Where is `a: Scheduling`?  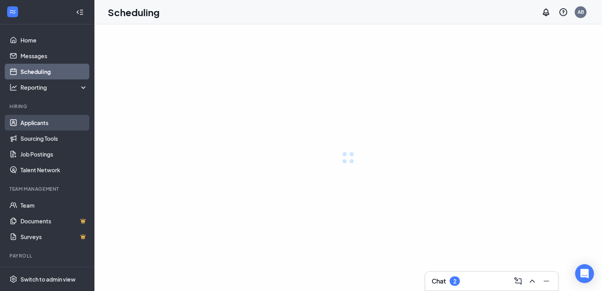
a: Scheduling is located at coordinates (54, 72).